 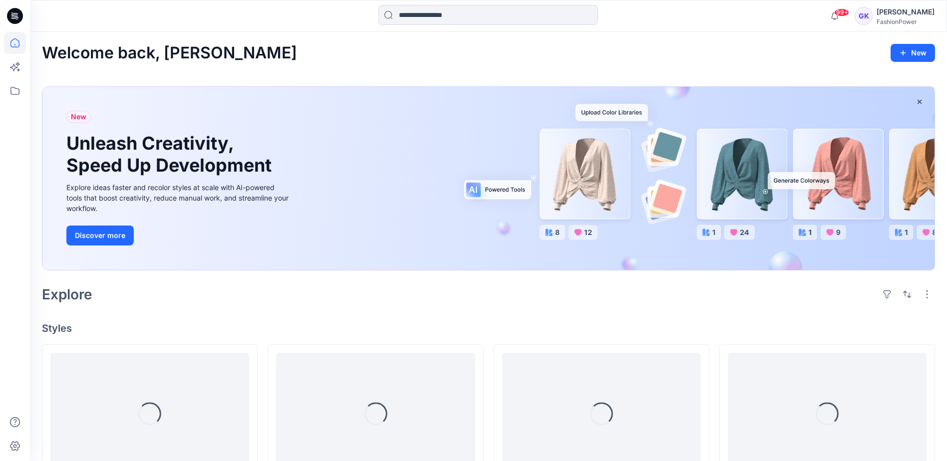 What do you see at coordinates (179, 236) in the screenshot?
I see `a: Discover more` at bounding box center [179, 236].